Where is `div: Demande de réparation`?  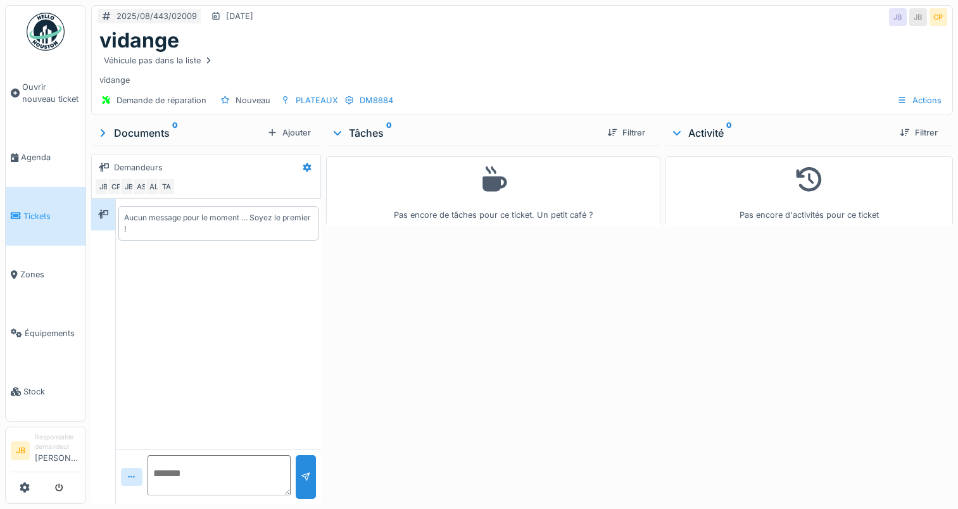
div: Demande de réparation is located at coordinates (161, 100).